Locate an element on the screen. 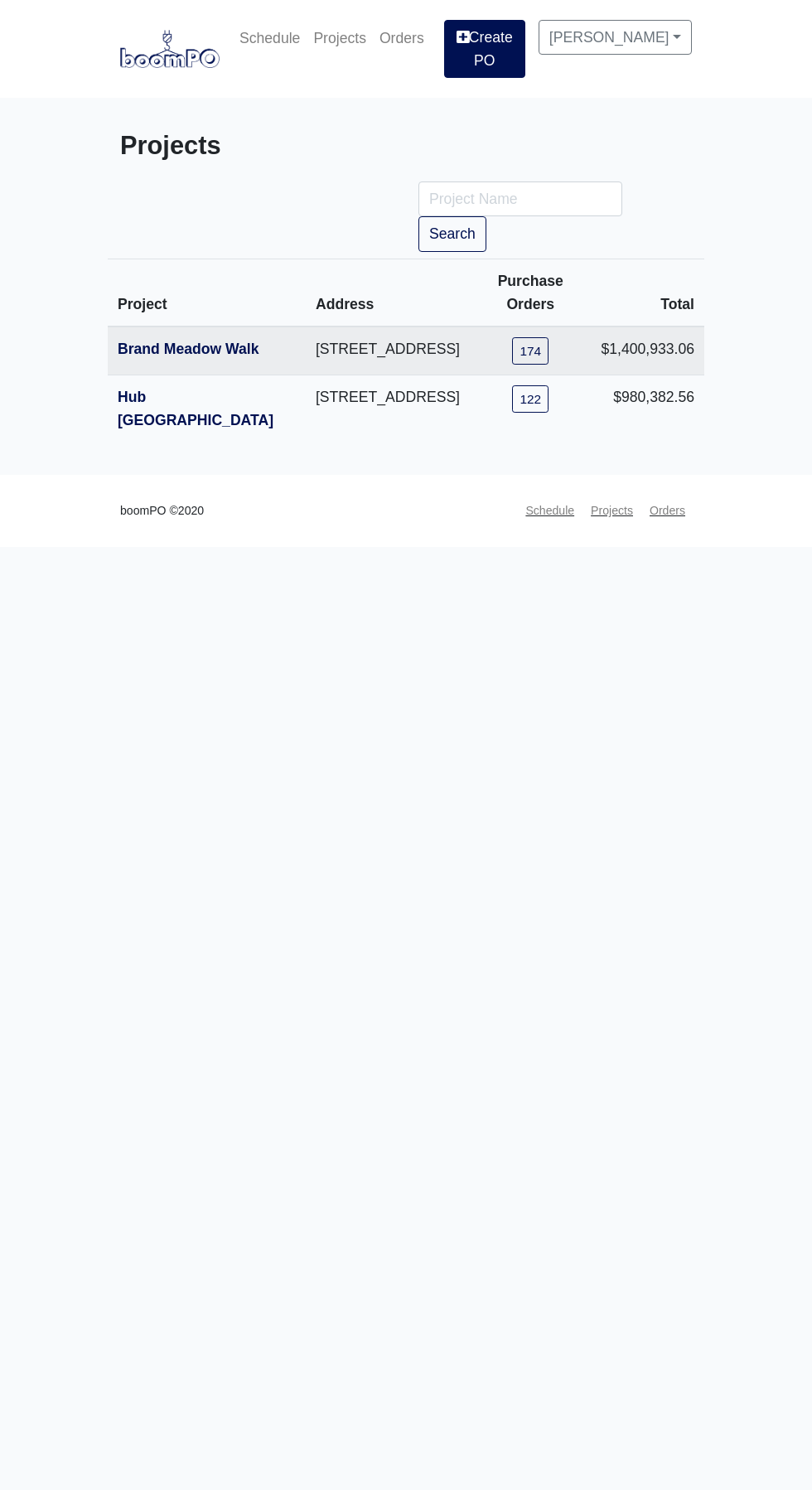 The image size is (812, 1490). td: $980,382.56 is located at coordinates (647, 408).